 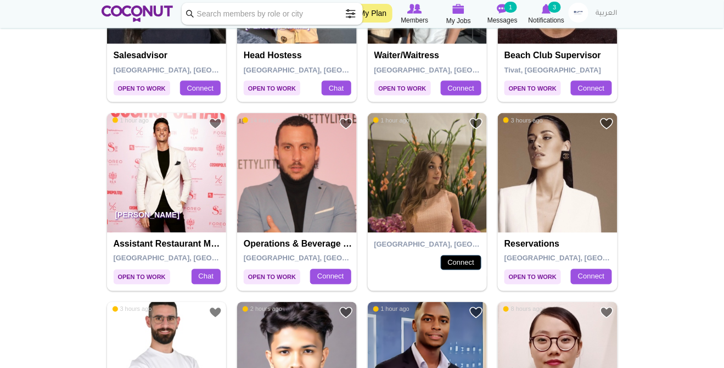 What do you see at coordinates (168, 244) in the screenshot?
I see `h4: Assistant Restaurant Manager` at bounding box center [168, 244].